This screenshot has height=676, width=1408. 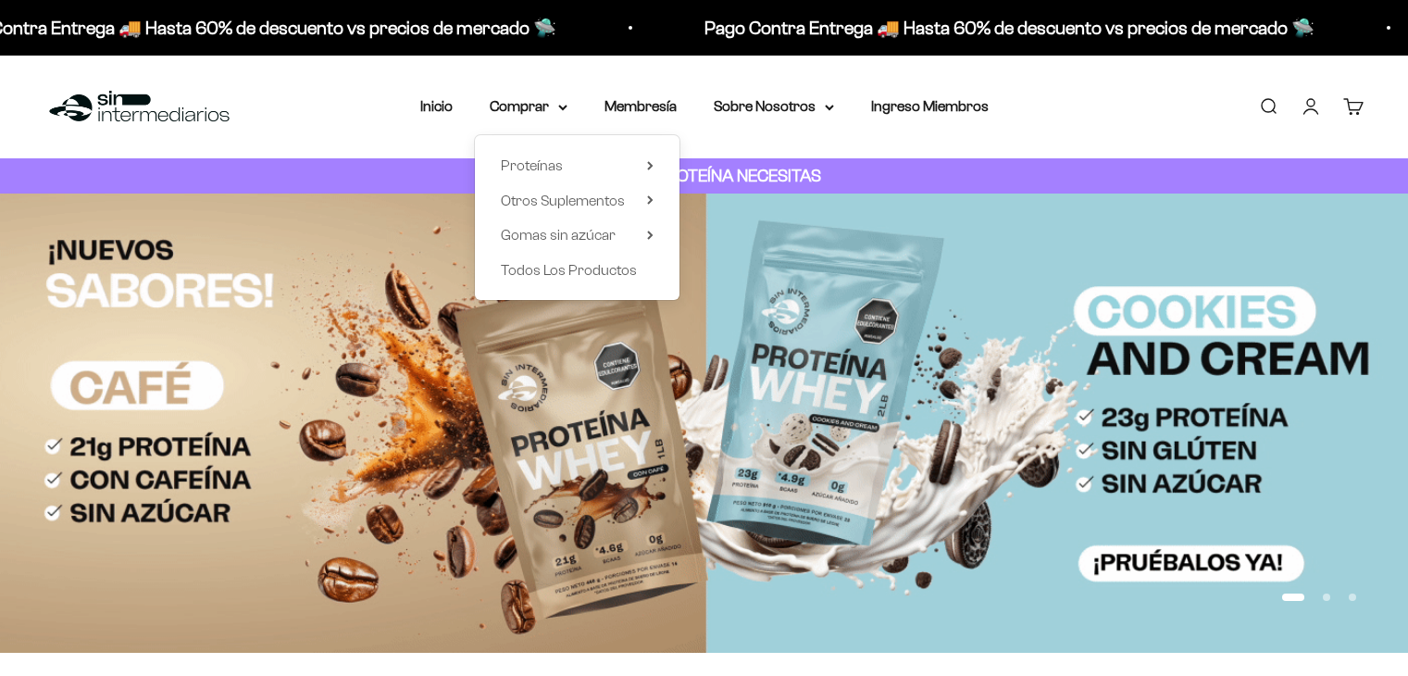 I want to click on span: Todos Los Productos, so click(x=569, y=269).